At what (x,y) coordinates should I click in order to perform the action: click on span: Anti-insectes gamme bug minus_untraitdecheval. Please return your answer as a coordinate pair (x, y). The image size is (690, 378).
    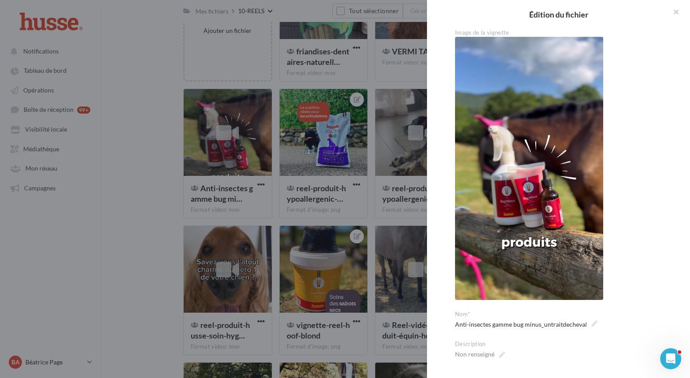
    Looking at the image, I should click on (526, 325).